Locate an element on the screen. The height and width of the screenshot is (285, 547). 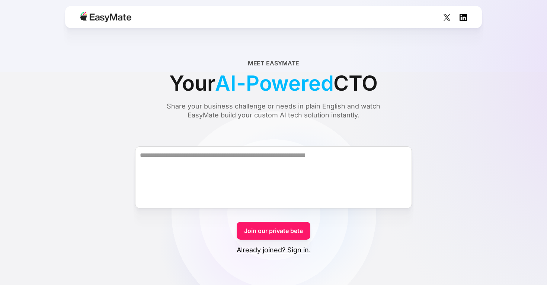
img: Easymate logo is located at coordinates (106, 17).